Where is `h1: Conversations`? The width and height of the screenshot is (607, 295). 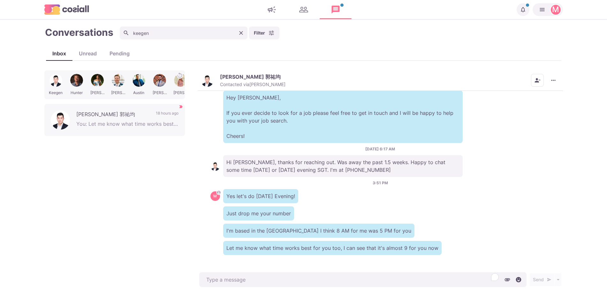
h1: Conversations is located at coordinates (79, 32).